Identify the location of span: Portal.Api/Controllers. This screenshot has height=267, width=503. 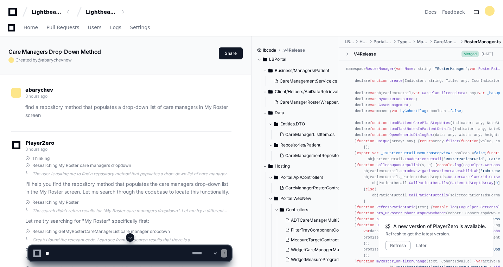
(302, 178).